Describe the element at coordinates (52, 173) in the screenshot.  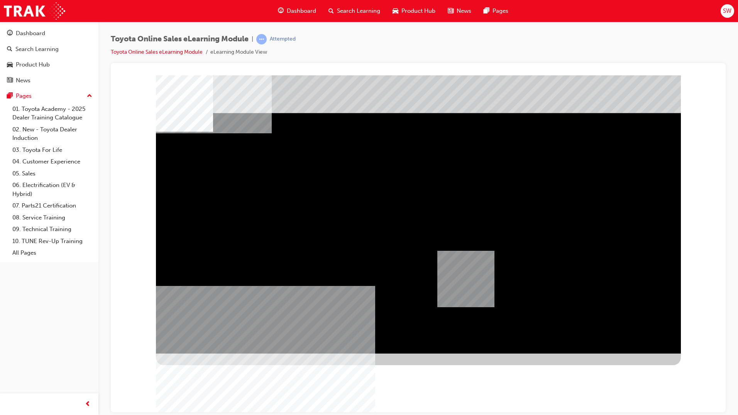
I see `a: 05. Sales` at that location.